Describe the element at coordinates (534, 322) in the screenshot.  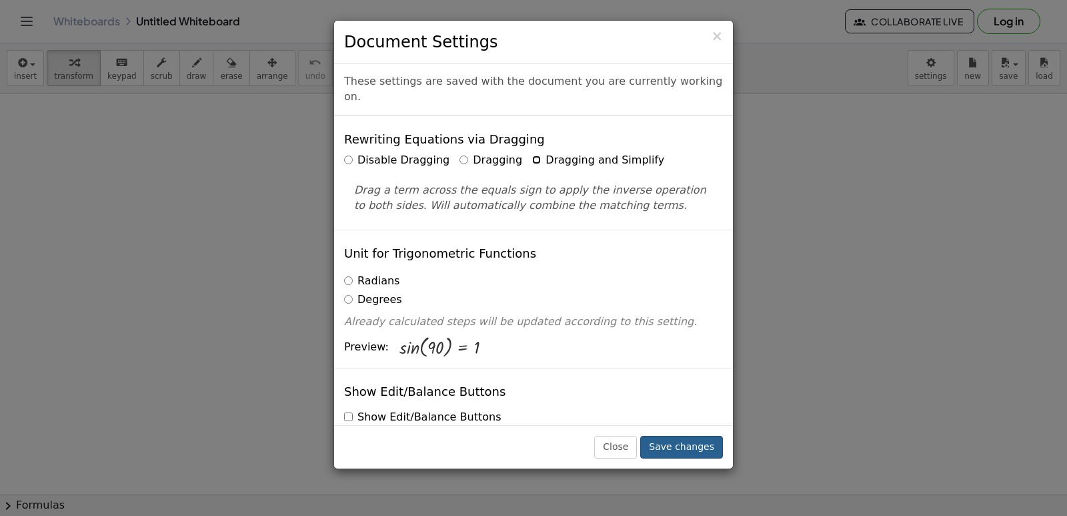
I see `p: Already calculated steps will be updated according to this setting.` at that location.